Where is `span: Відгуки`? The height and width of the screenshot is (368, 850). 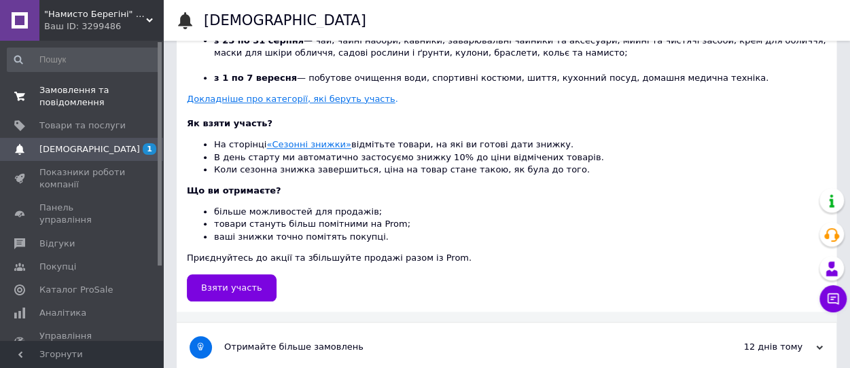
span: Відгуки is located at coordinates (57, 244).